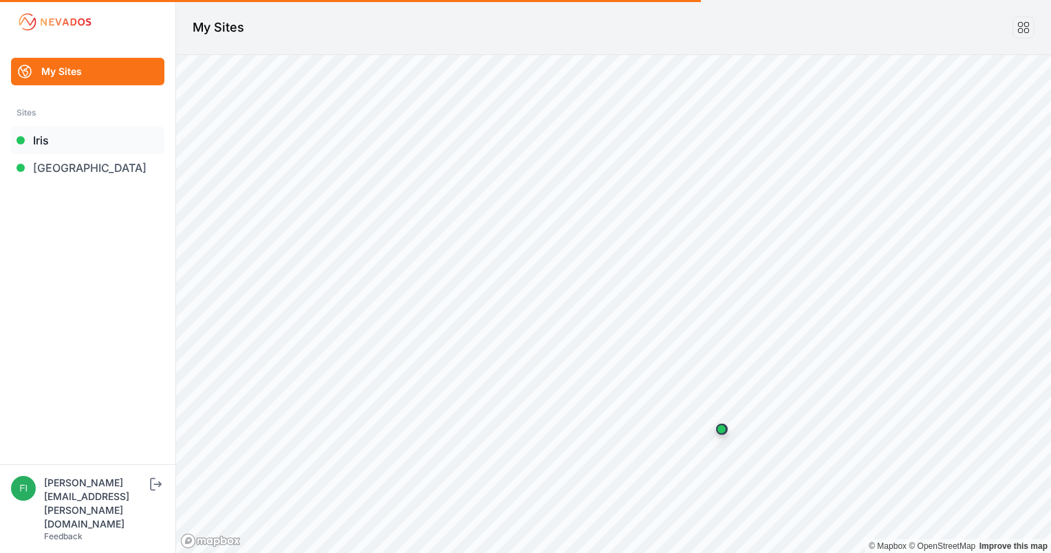 This screenshot has width=1051, height=553. What do you see at coordinates (1013, 546) in the screenshot?
I see `a: Map feedback` at bounding box center [1013, 546].